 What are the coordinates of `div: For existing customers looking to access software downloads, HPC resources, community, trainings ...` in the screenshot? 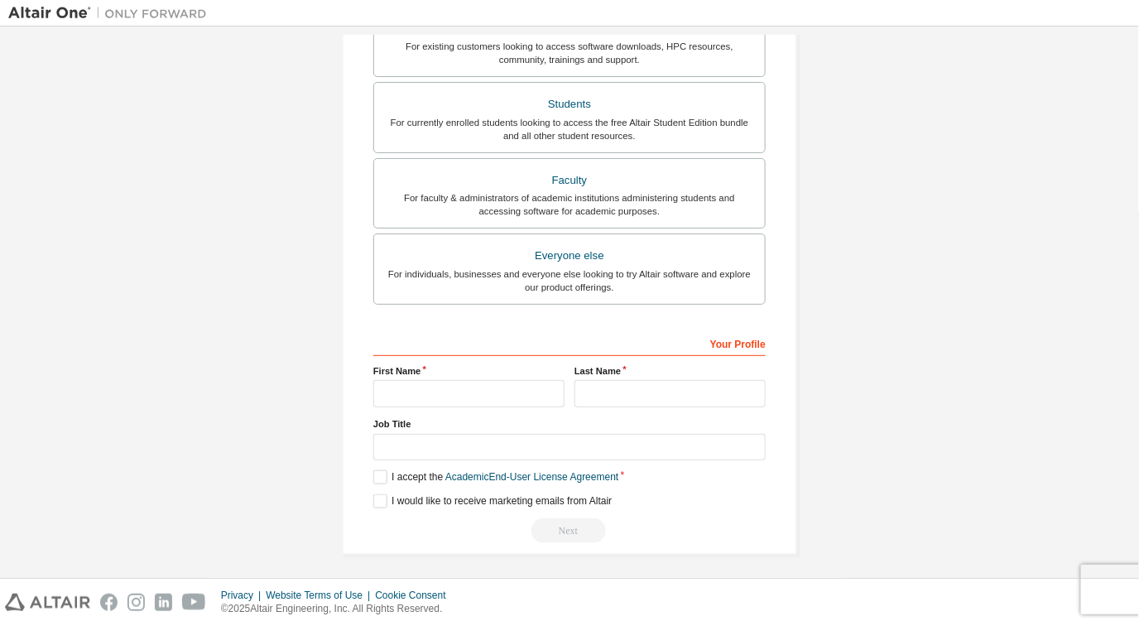 It's located at (570, 53).